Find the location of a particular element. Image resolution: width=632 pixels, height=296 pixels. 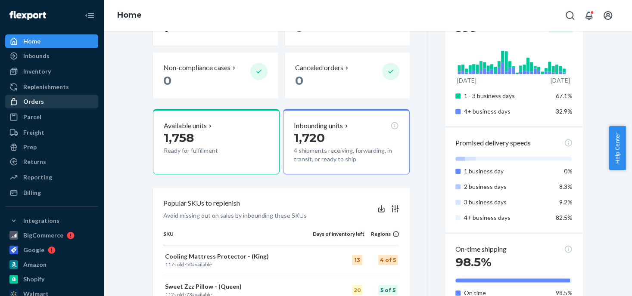

div: Freight is located at coordinates (34, 133).